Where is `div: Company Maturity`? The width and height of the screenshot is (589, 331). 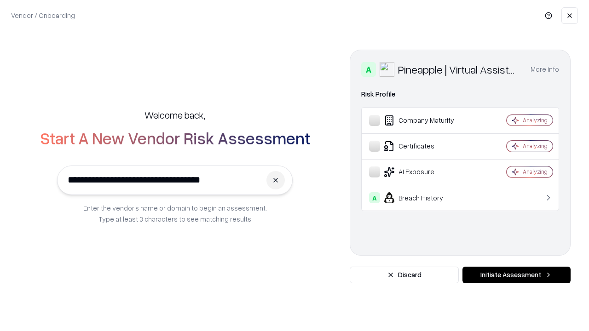 div: Company Maturity is located at coordinates (424, 120).